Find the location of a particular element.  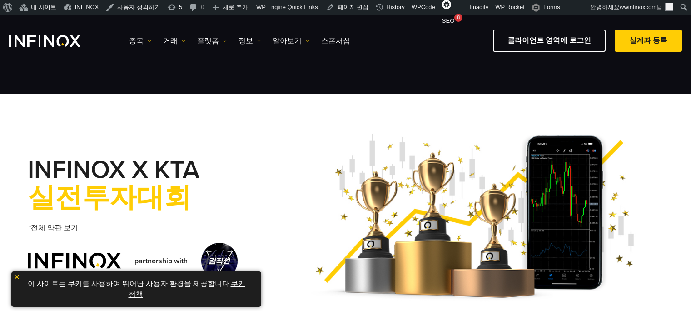

span: SEO is located at coordinates (448, 20).